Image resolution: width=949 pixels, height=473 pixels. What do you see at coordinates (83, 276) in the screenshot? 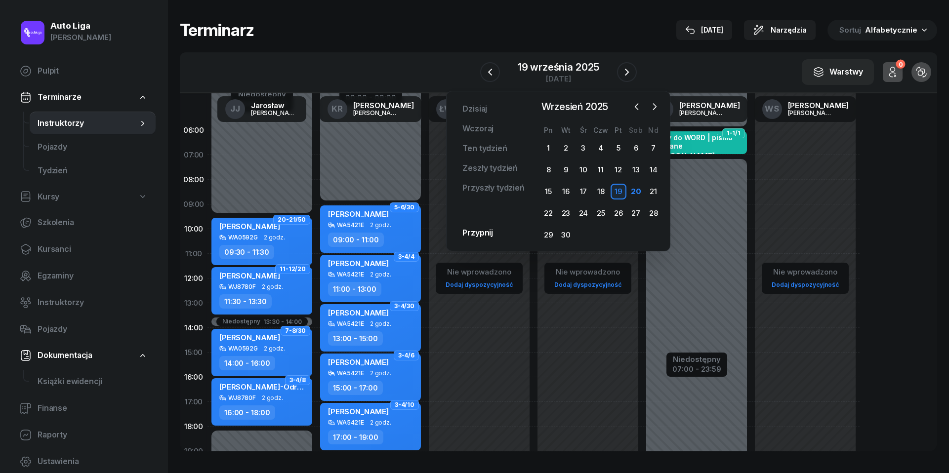
I see `a: Egzaminy` at bounding box center [83, 276].